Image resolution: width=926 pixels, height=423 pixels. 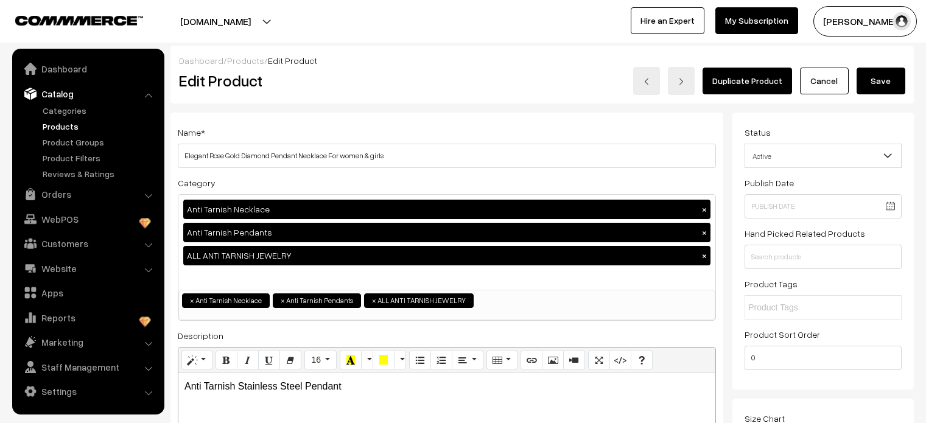 What do you see at coordinates (447, 156) in the screenshot?
I see `input: Name` at bounding box center [447, 156].